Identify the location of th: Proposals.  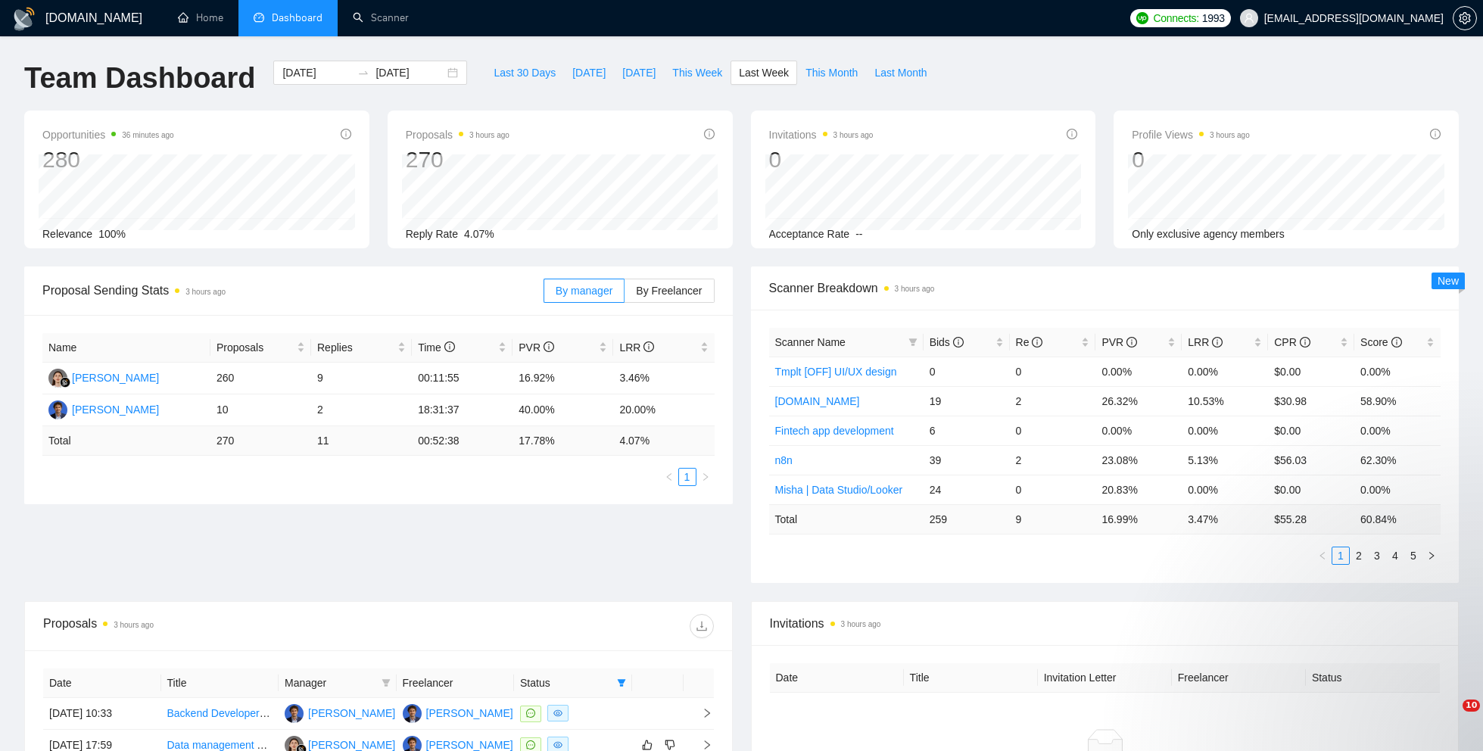
(260, 347).